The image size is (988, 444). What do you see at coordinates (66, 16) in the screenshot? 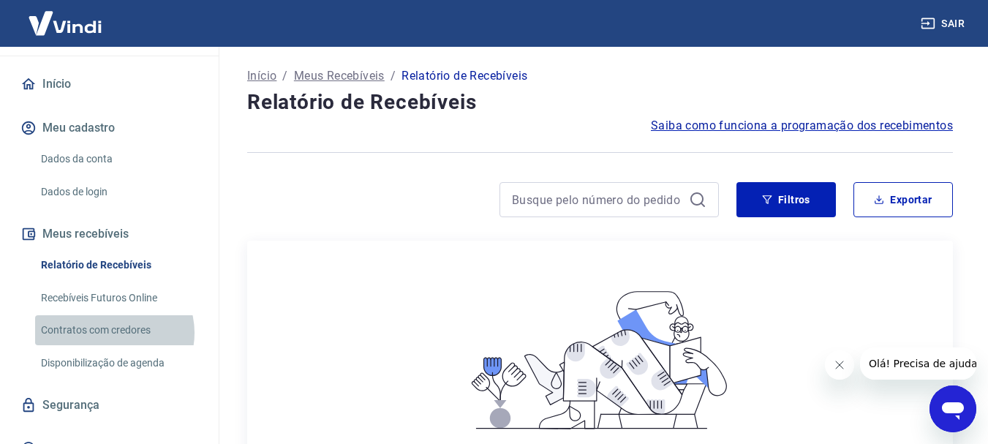
I see `span: Olá! Precisa de ajuda?` at bounding box center [66, 16].